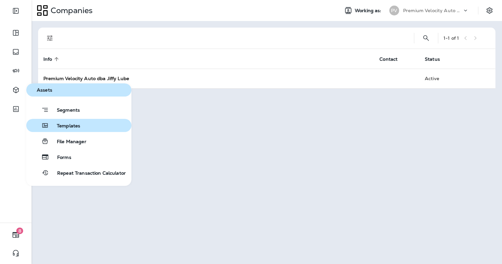 The image size is (502, 264). What do you see at coordinates (79, 157) in the screenshot?
I see `button: Forms` at bounding box center [79, 157].